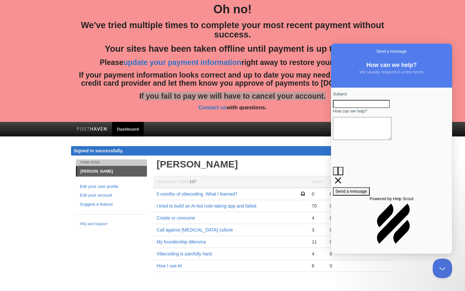  I want to click on th: Views, so click(317, 182).